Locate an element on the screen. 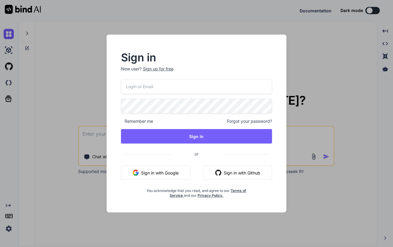 The width and height of the screenshot is (393, 247). button: Sign in with Github is located at coordinates (238, 172).